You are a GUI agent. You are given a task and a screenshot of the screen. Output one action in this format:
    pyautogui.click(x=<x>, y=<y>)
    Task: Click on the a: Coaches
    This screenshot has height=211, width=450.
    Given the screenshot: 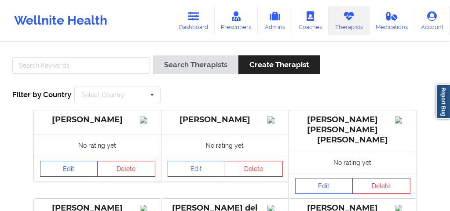 What is the action you would take?
    pyautogui.click(x=310, y=21)
    